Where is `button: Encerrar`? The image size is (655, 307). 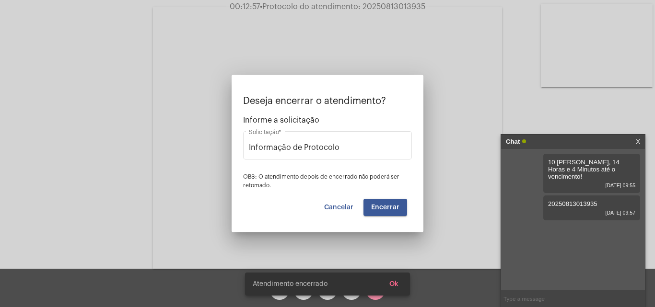
button: Encerrar is located at coordinates (385, 208).